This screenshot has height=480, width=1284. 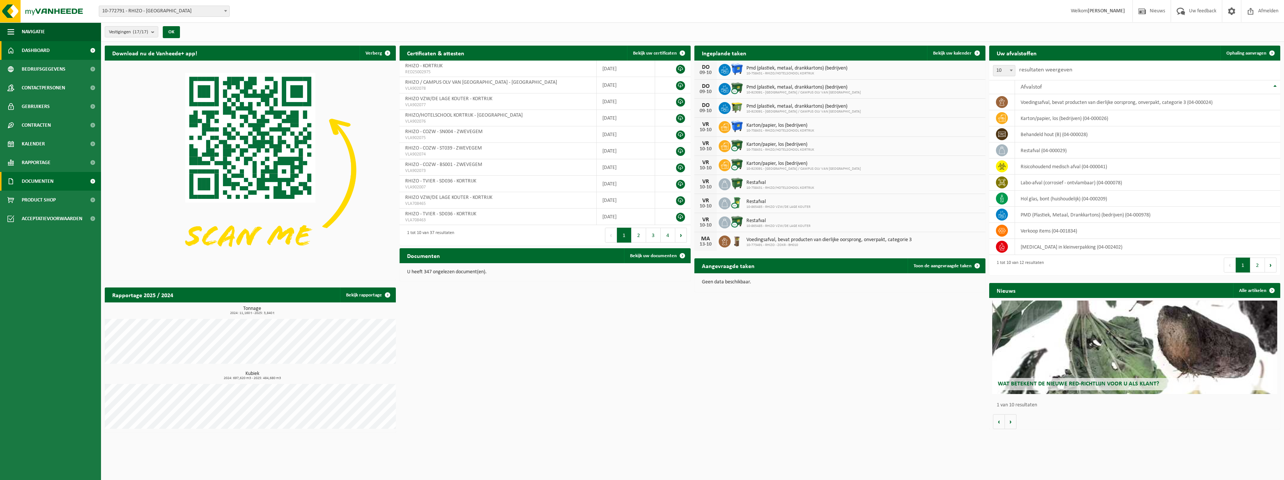 I want to click on span: VLA902076, so click(x=498, y=122).